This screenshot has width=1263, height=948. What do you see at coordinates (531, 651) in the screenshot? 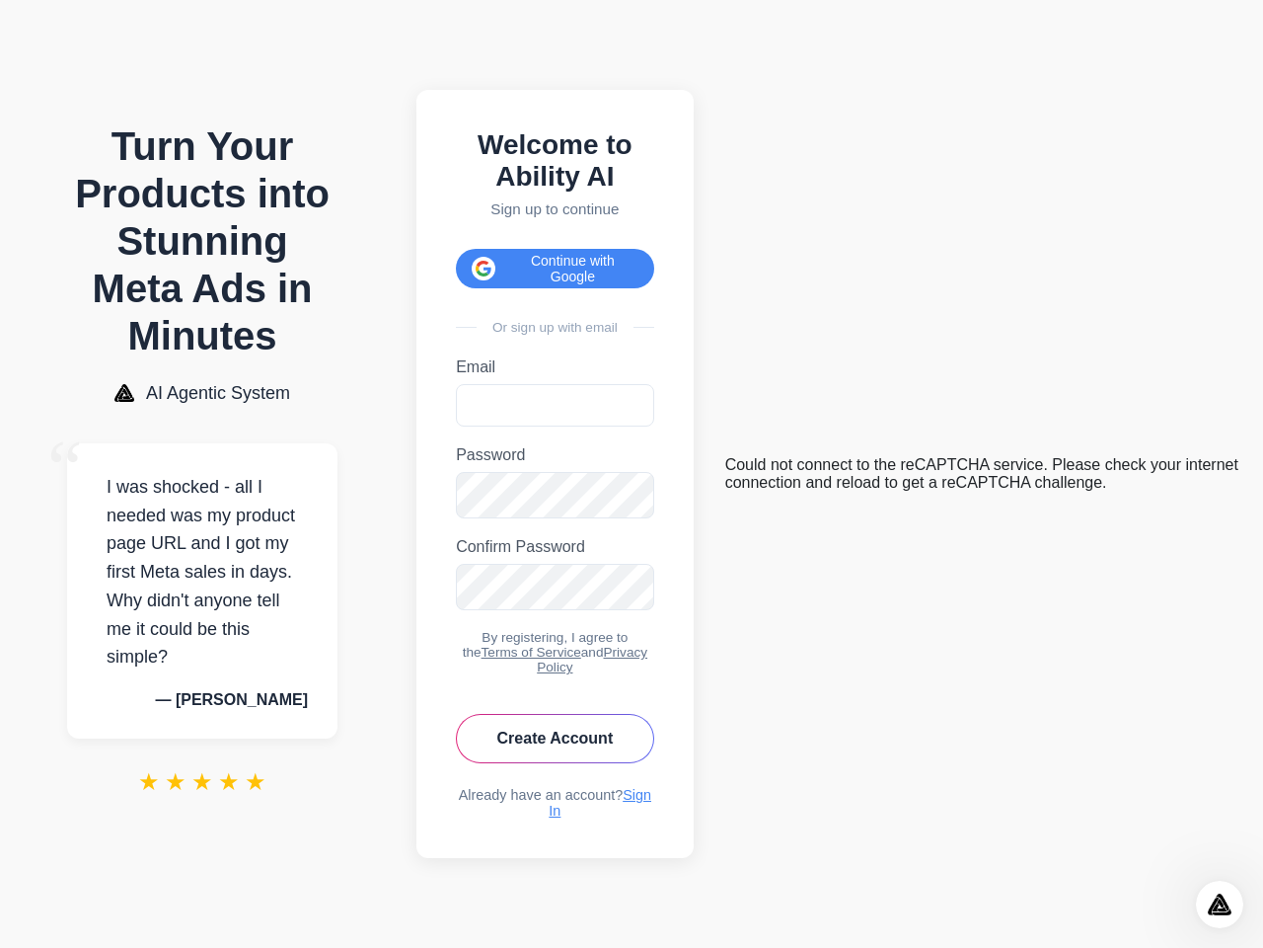
I see `a: Terms of Service` at bounding box center [531, 651].